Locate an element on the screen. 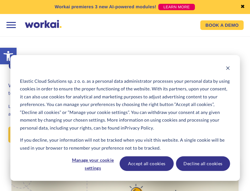  h1: Customer Success Specialist is located at coordinates (125, 66).